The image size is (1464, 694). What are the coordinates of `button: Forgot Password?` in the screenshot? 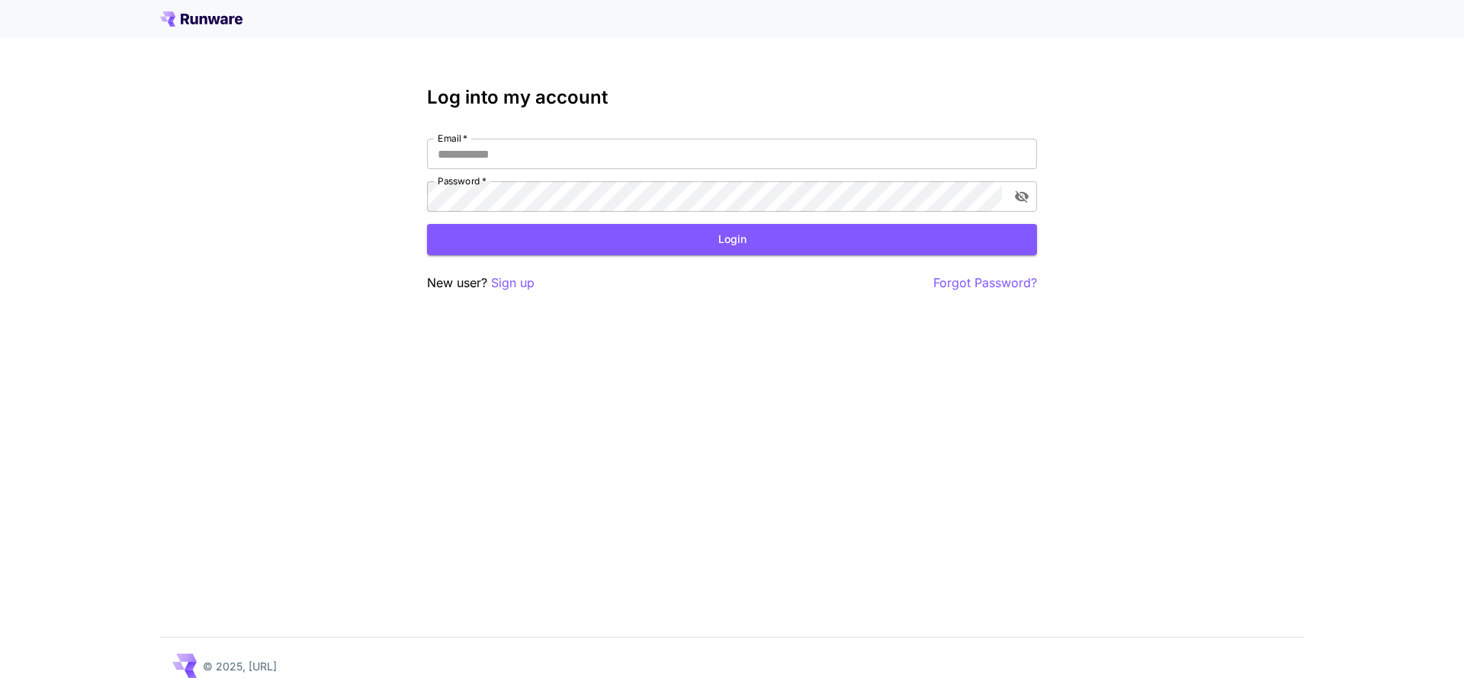 It's located at (985, 283).